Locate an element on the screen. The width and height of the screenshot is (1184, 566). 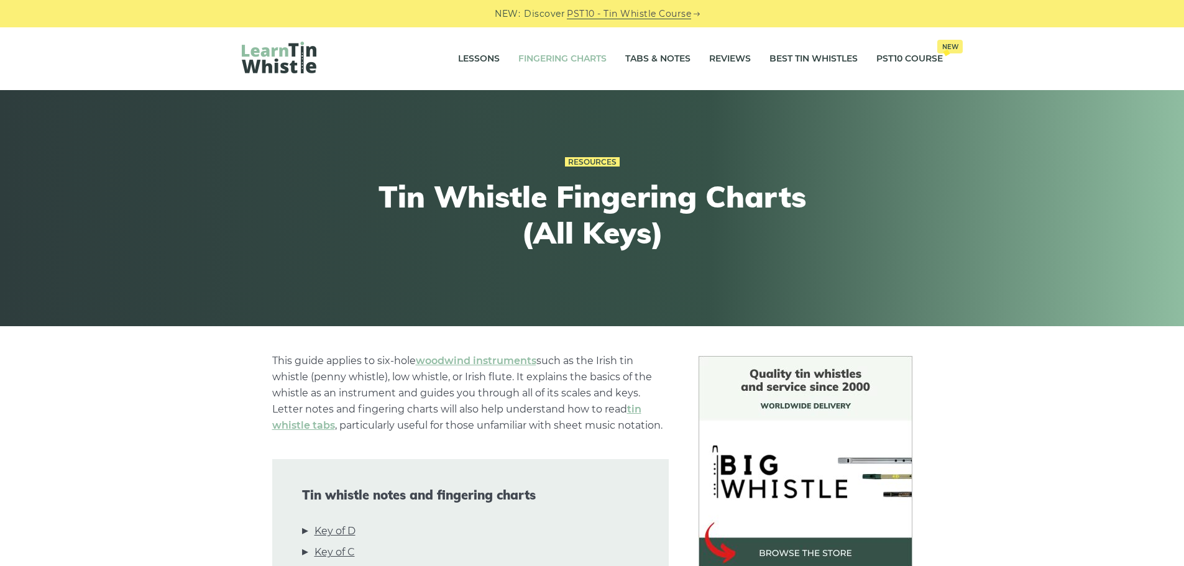
h1: Tin Whistle Fingering Charts (All Keys) is located at coordinates (593, 214).